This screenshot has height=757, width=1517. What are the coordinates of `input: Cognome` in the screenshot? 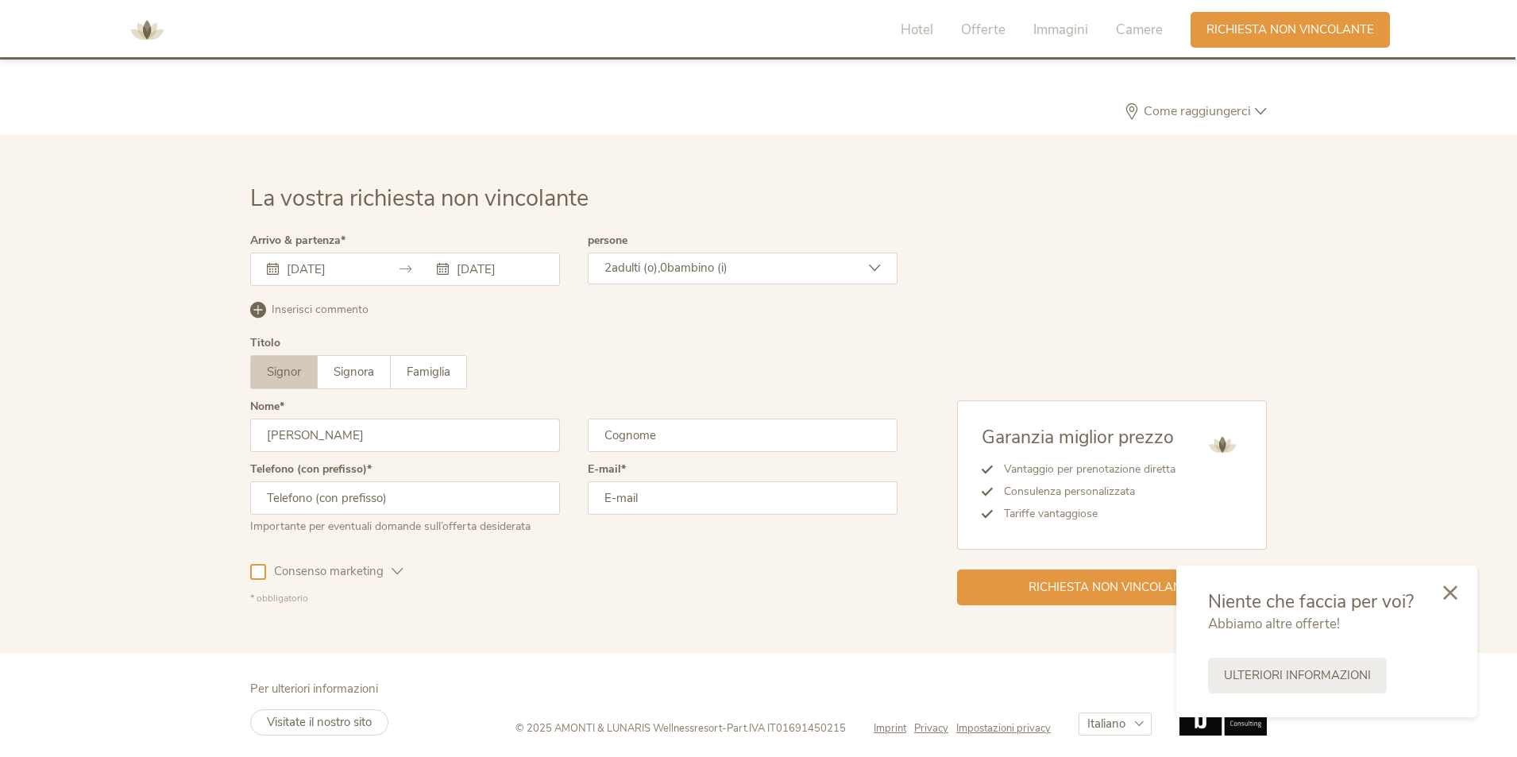 It's located at (743, 435).